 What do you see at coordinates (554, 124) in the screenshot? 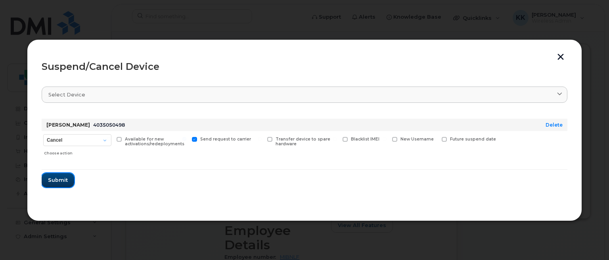
I see `a: Delete` at bounding box center [554, 124].